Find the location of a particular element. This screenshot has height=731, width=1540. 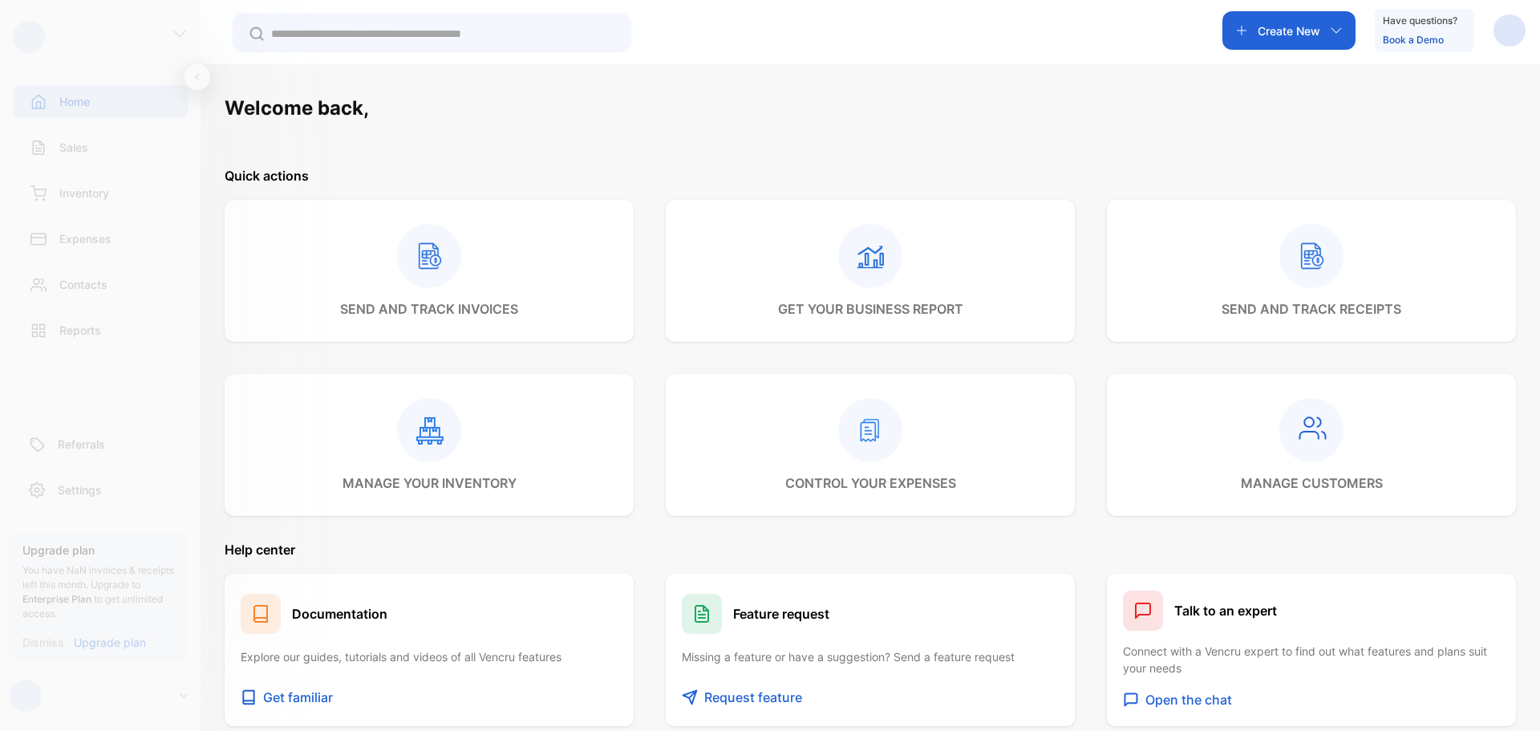

p: Sales is located at coordinates (74, 147).